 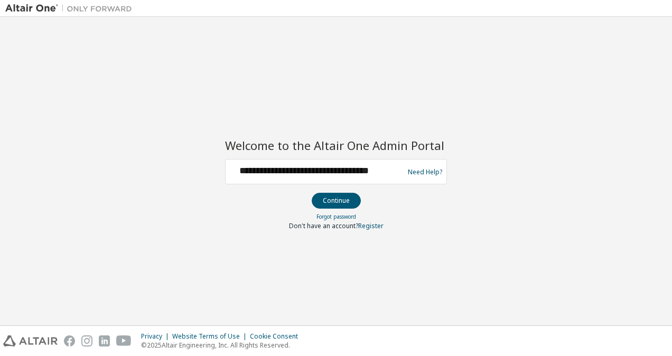 I want to click on img: Altair One, so click(x=71, y=8).